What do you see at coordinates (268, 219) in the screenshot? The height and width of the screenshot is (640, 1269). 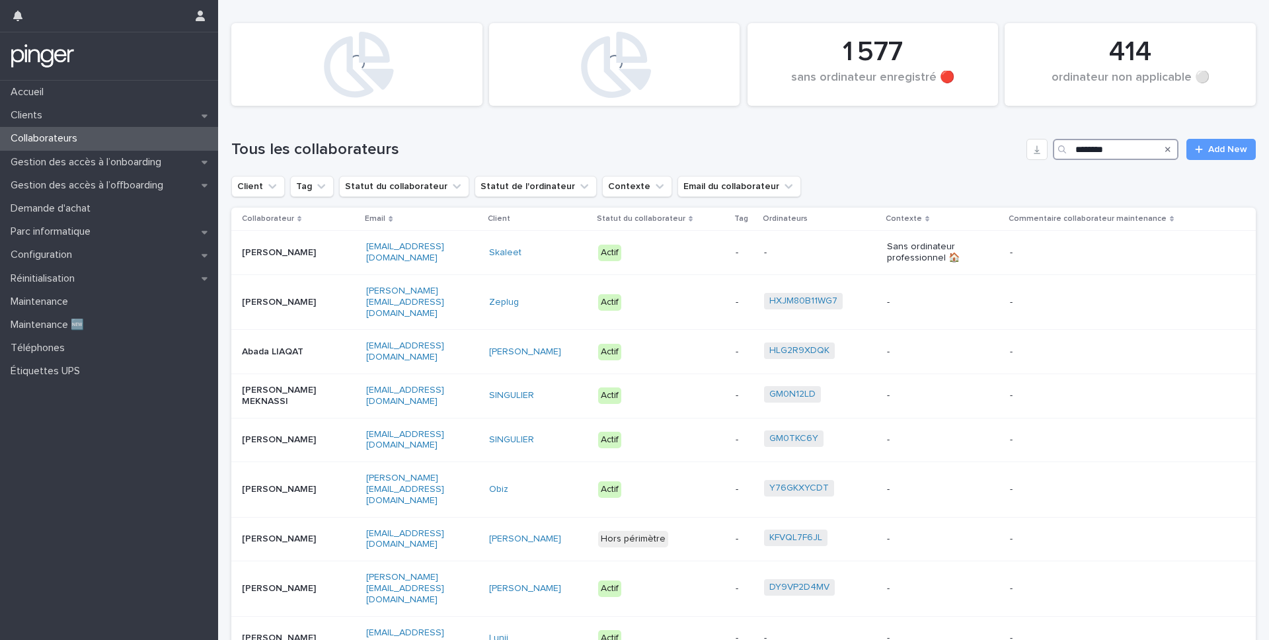 I see `p: Collaborateur` at bounding box center [268, 219].